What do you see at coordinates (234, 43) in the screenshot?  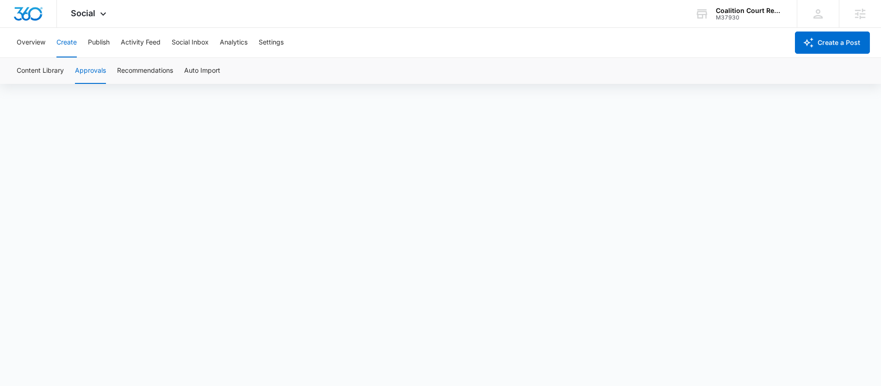 I see `button: Analytics` at bounding box center [234, 43].